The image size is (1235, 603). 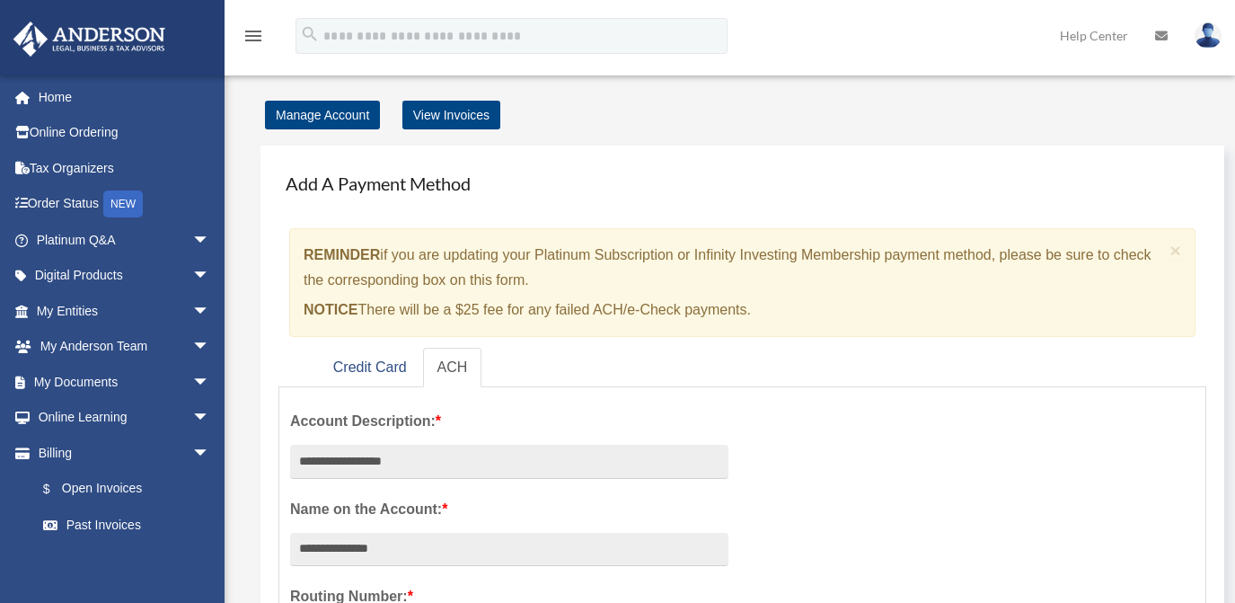 What do you see at coordinates (733, 310) in the screenshot?
I see `p: There will be a $25 fee for any failed ACH/e-Check payments.` at bounding box center [733, 310].